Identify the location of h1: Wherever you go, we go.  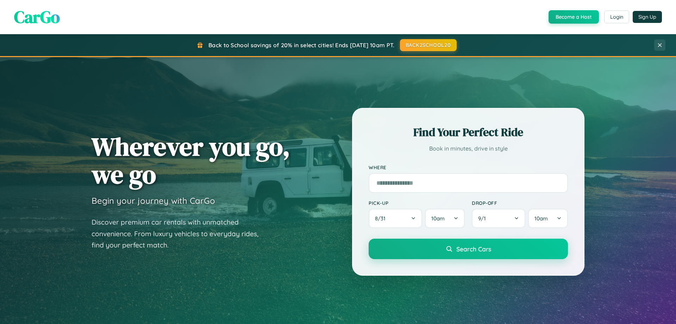
(191, 160).